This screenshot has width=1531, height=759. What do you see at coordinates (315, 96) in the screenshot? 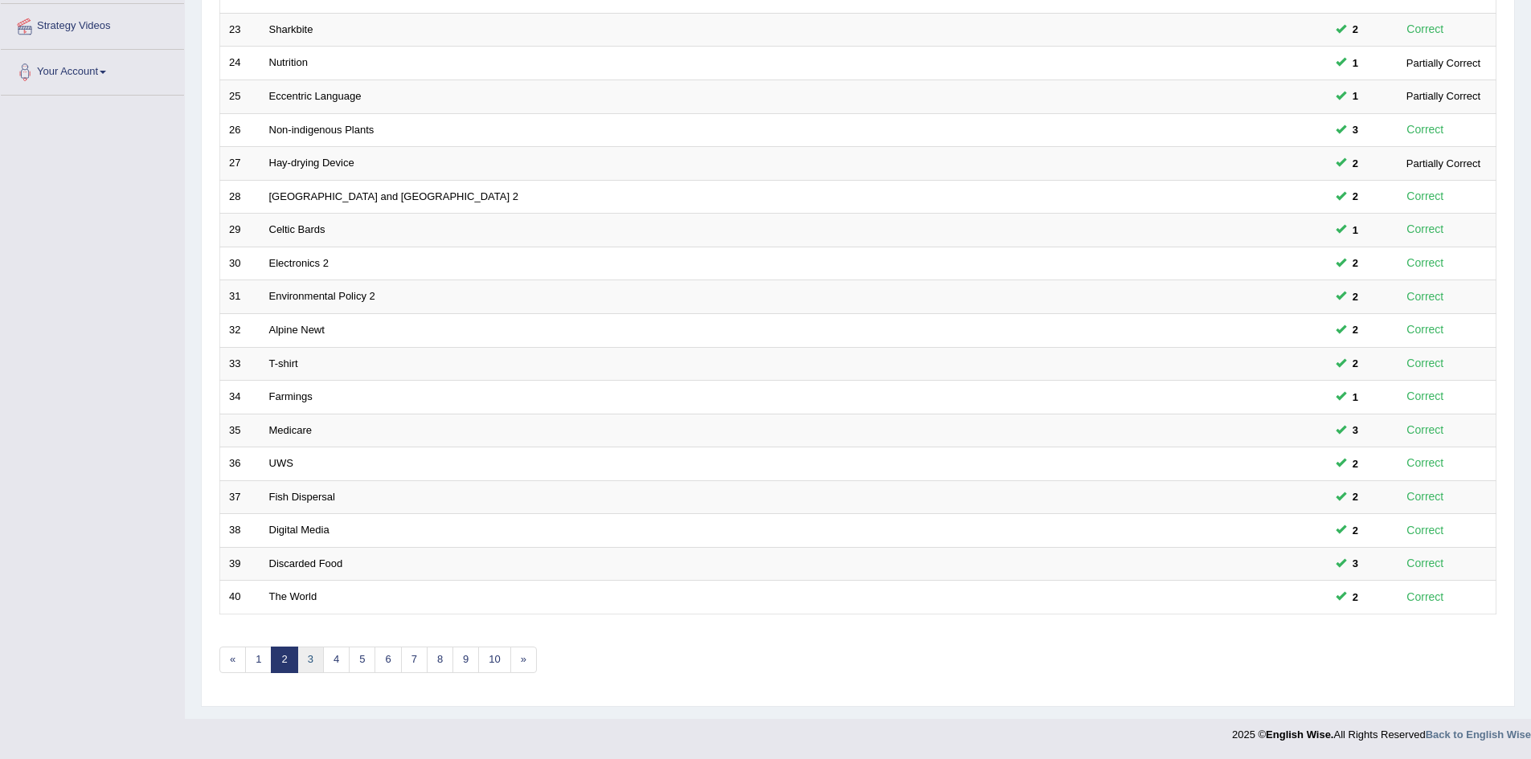
I see `a: Eccentric Language` at bounding box center [315, 96].